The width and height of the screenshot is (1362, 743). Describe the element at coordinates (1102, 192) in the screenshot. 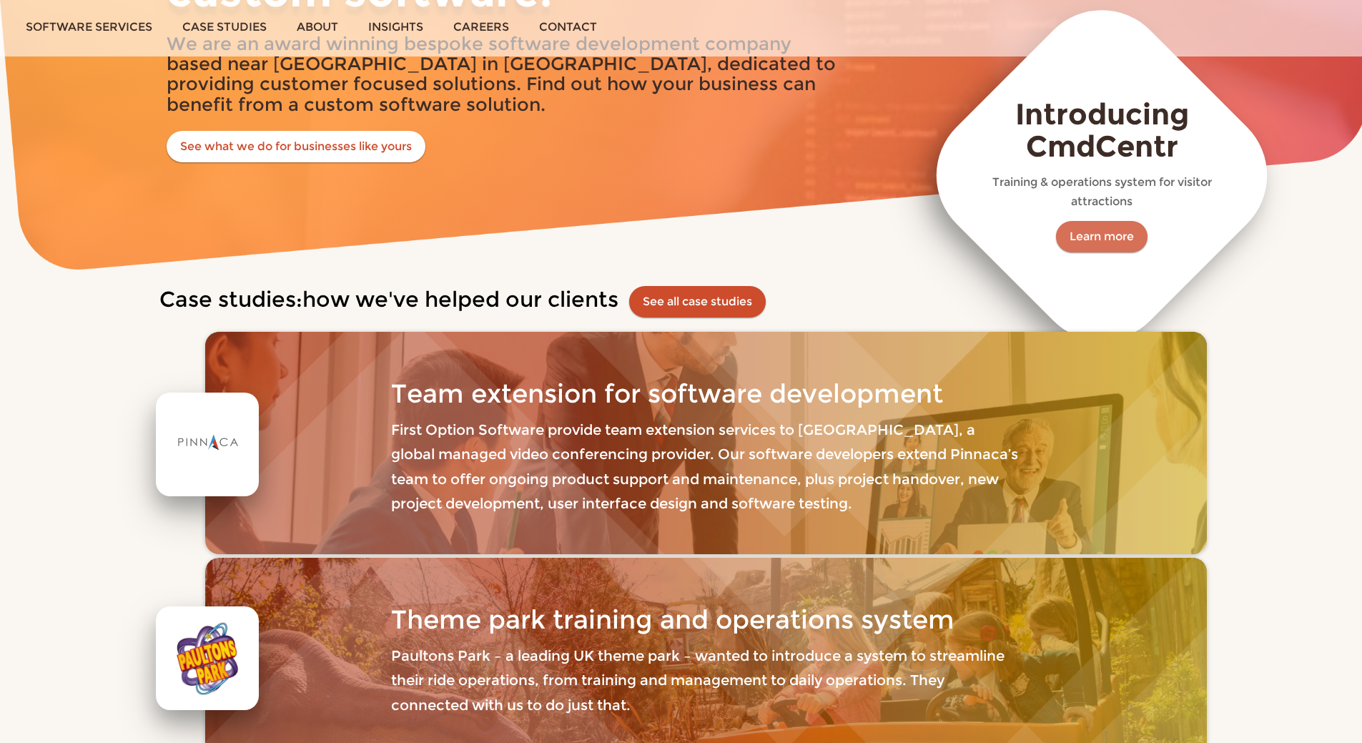

I see `p: Training & operations system for visitor attractions` at that location.